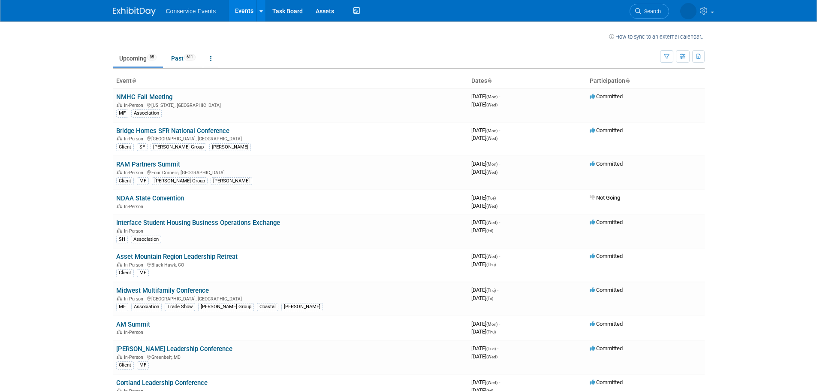 This screenshot has width=817, height=391. I want to click on div: Greenbelt, MD, so click(290, 356).